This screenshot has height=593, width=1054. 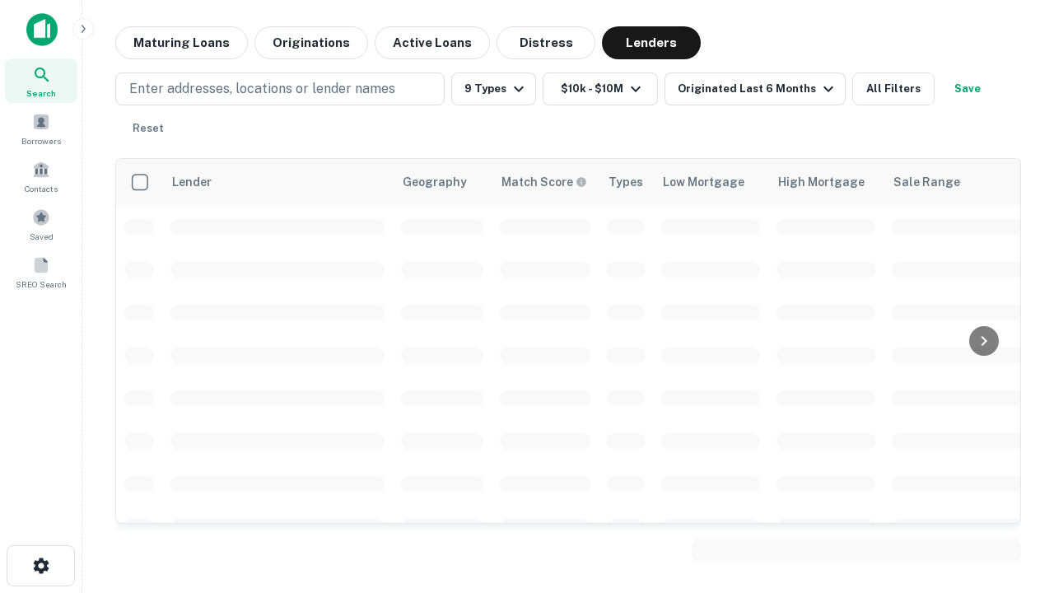 I want to click on a: Contacts, so click(x=41, y=176).